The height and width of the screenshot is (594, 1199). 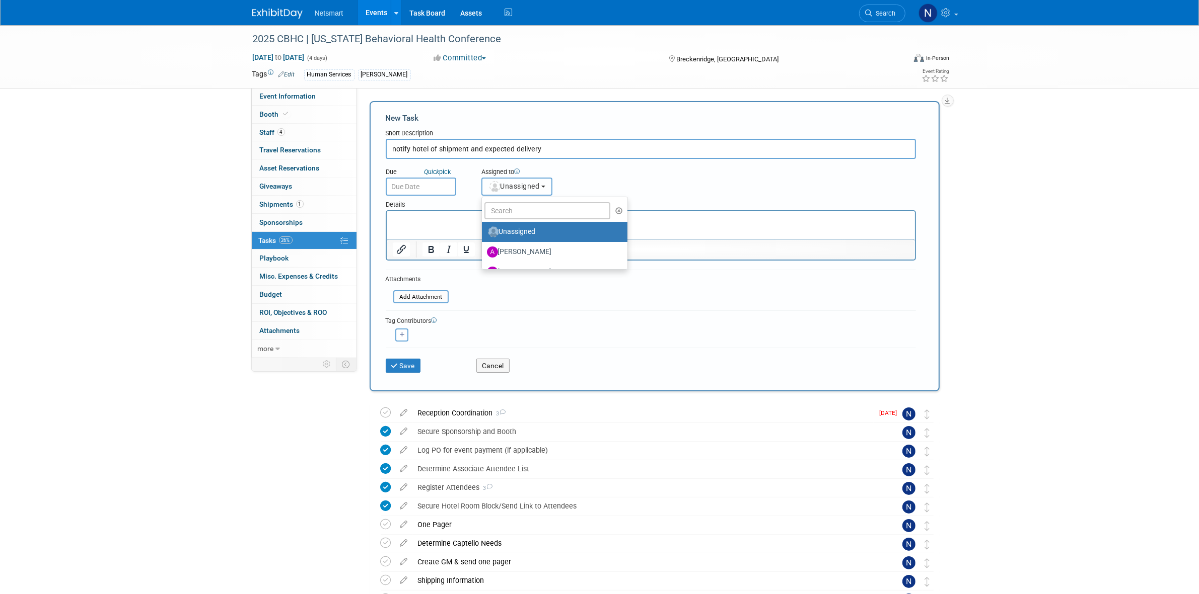 What do you see at coordinates (647, 469) in the screenshot?
I see `div: Determine Associate Attendee List` at bounding box center [647, 469].